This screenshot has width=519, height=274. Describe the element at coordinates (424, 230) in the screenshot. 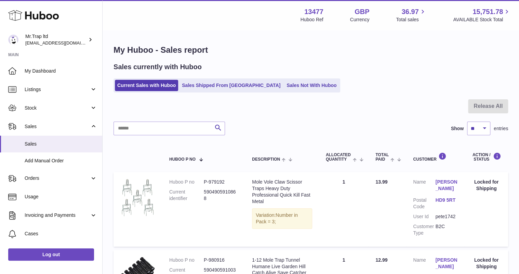

I see `dt: Customer Type` at that location.